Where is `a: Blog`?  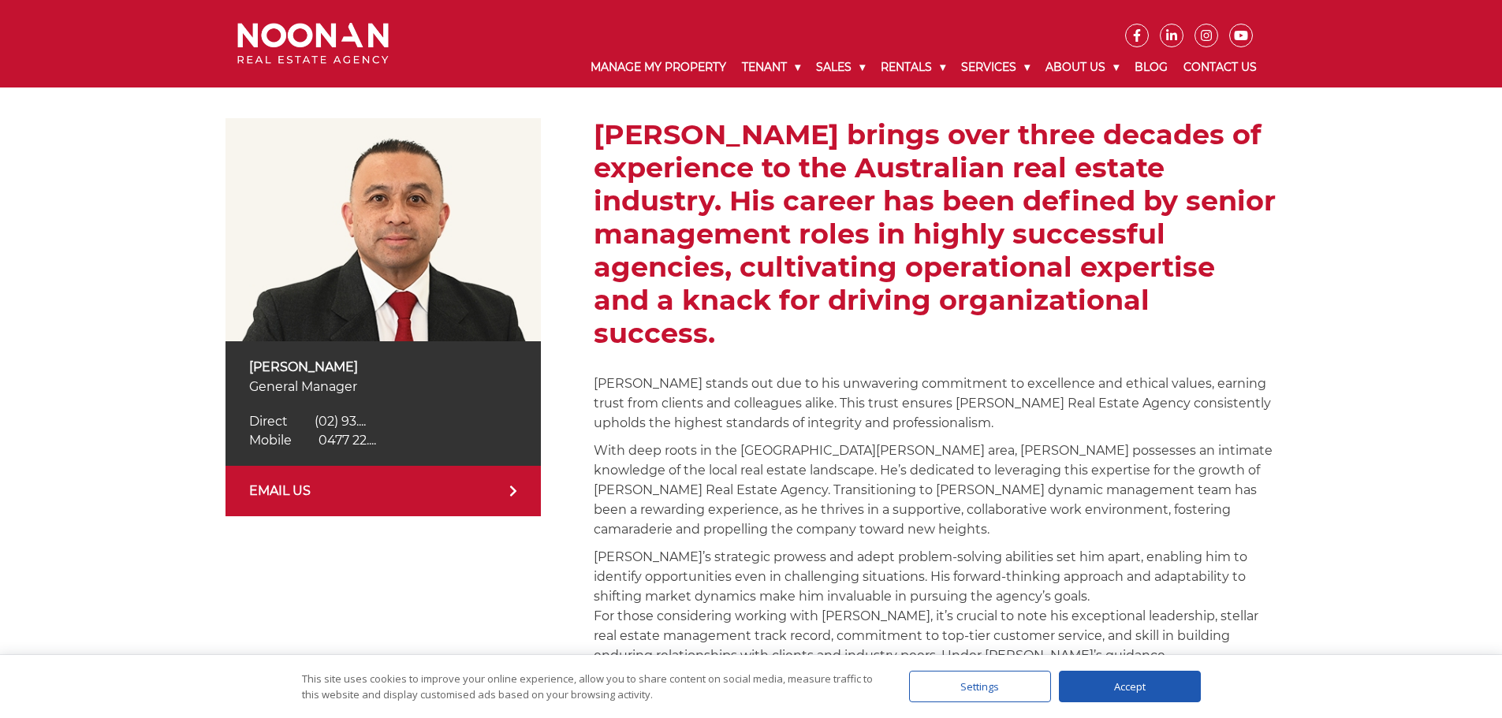
a: Blog is located at coordinates (1151, 67).